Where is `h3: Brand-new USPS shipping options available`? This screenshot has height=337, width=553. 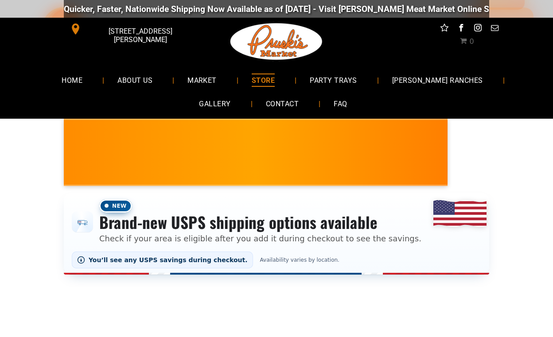
h3: Brand-new USPS shipping options available is located at coordinates (260, 222).